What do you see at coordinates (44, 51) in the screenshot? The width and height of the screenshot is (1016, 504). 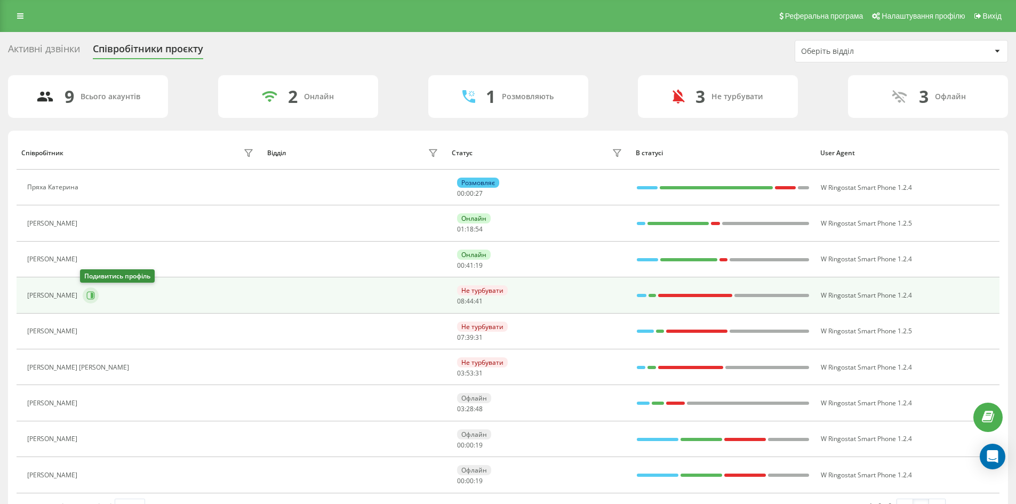 I see `div: Активні дзвінки` at bounding box center [44, 51].